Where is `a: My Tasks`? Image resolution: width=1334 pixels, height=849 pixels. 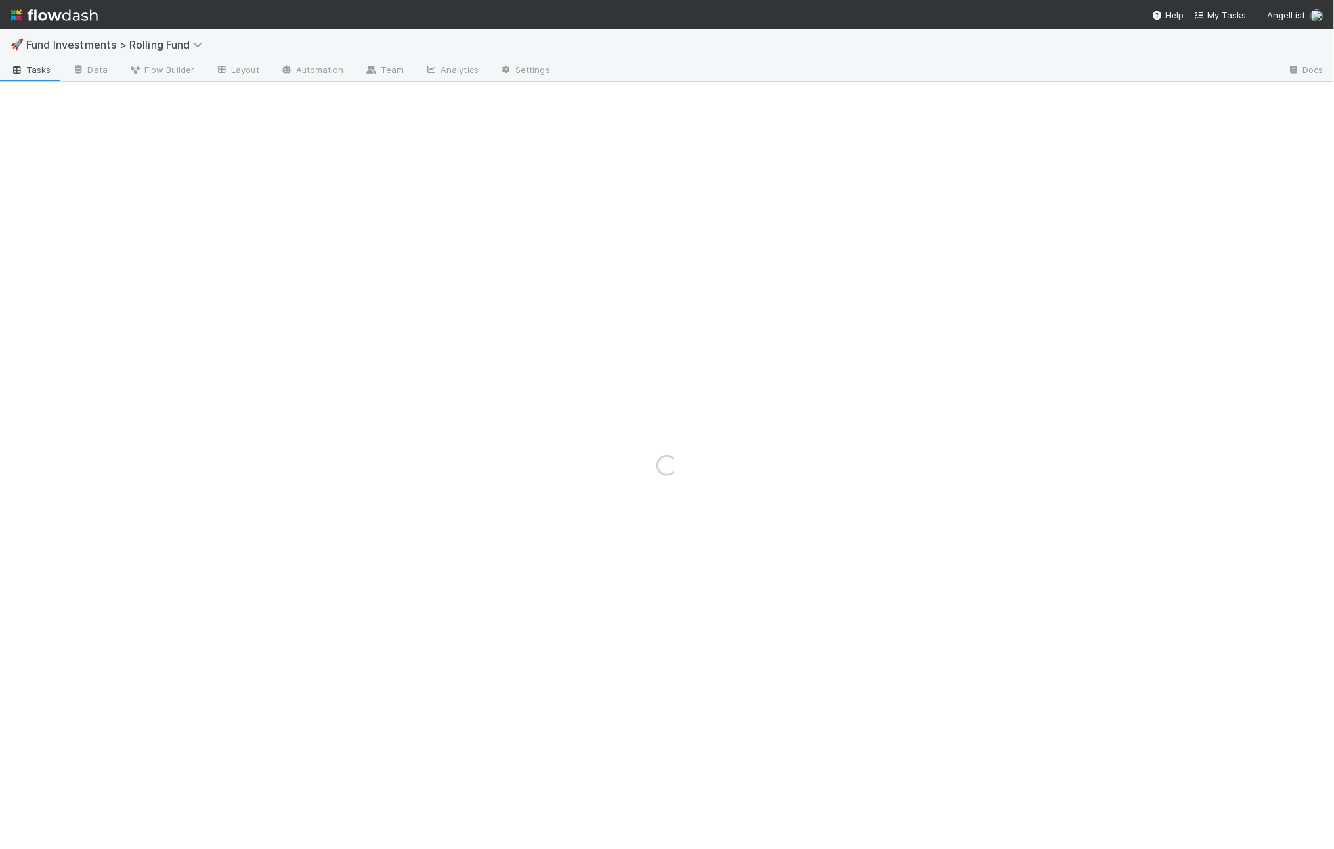 a: My Tasks is located at coordinates (1219, 15).